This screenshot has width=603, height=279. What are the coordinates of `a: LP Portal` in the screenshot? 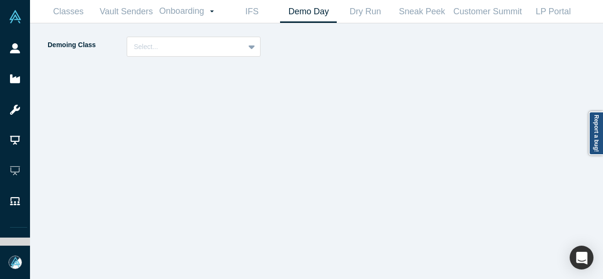 It's located at (553, 11).